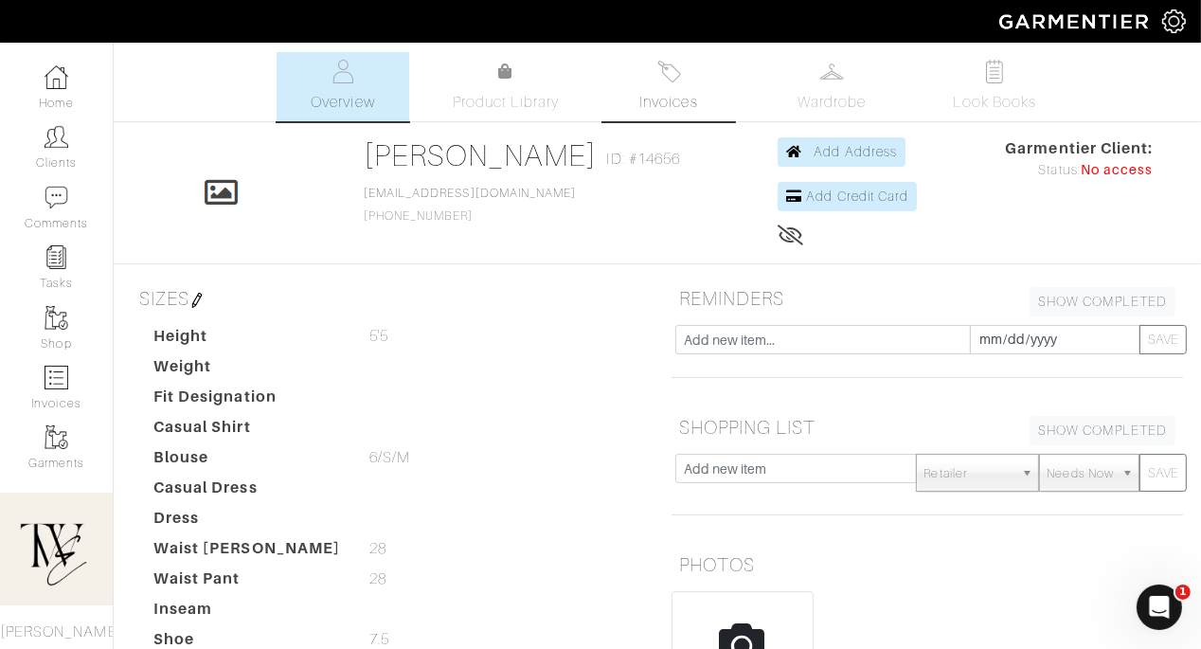 The image size is (1201, 649). What do you see at coordinates (197, 300) in the screenshot?
I see `img: pen-cf24a1663064a2ec1b9c1bd2387e9de7a2fa800b781884d57f21acf72779bad2.png` at bounding box center [197, 300].